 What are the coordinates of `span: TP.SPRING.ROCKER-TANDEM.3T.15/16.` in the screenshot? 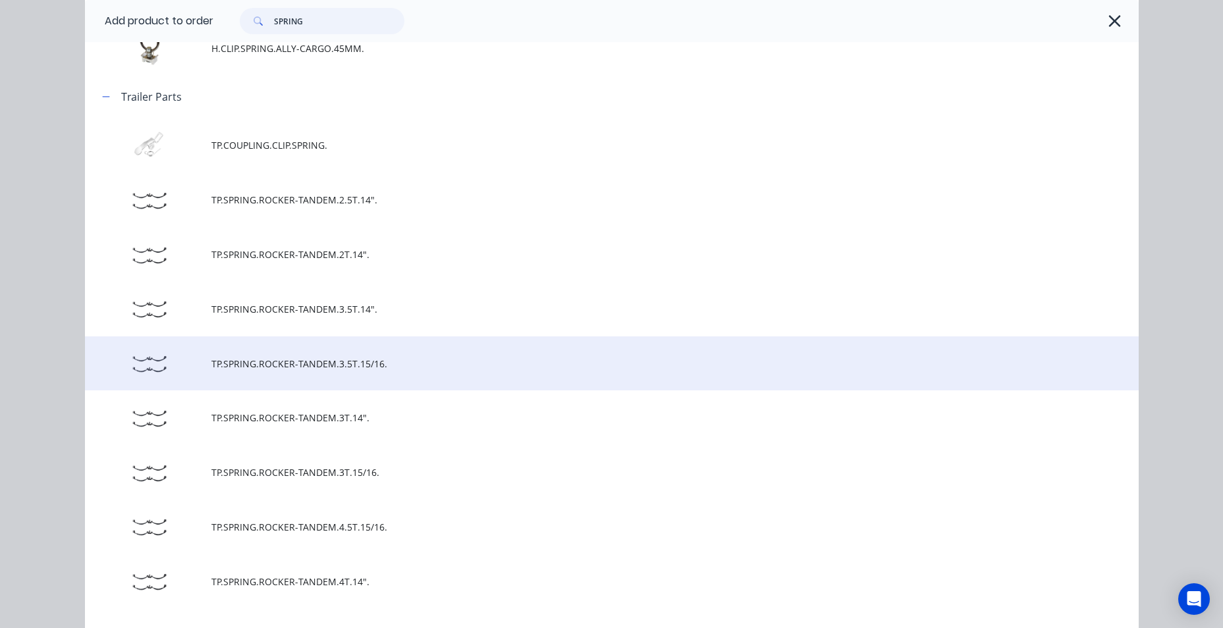 It's located at (582, 472).